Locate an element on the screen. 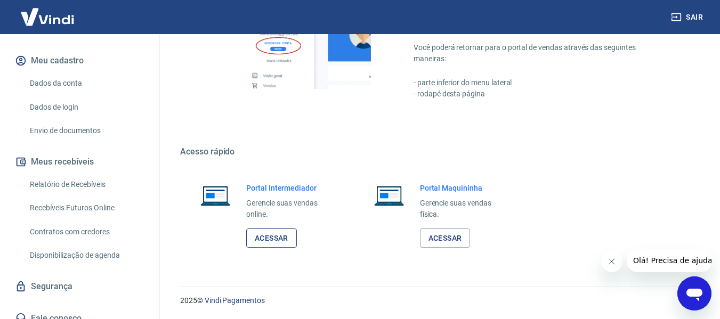  a: Relatório de Recebíveis is located at coordinates (86, 184).